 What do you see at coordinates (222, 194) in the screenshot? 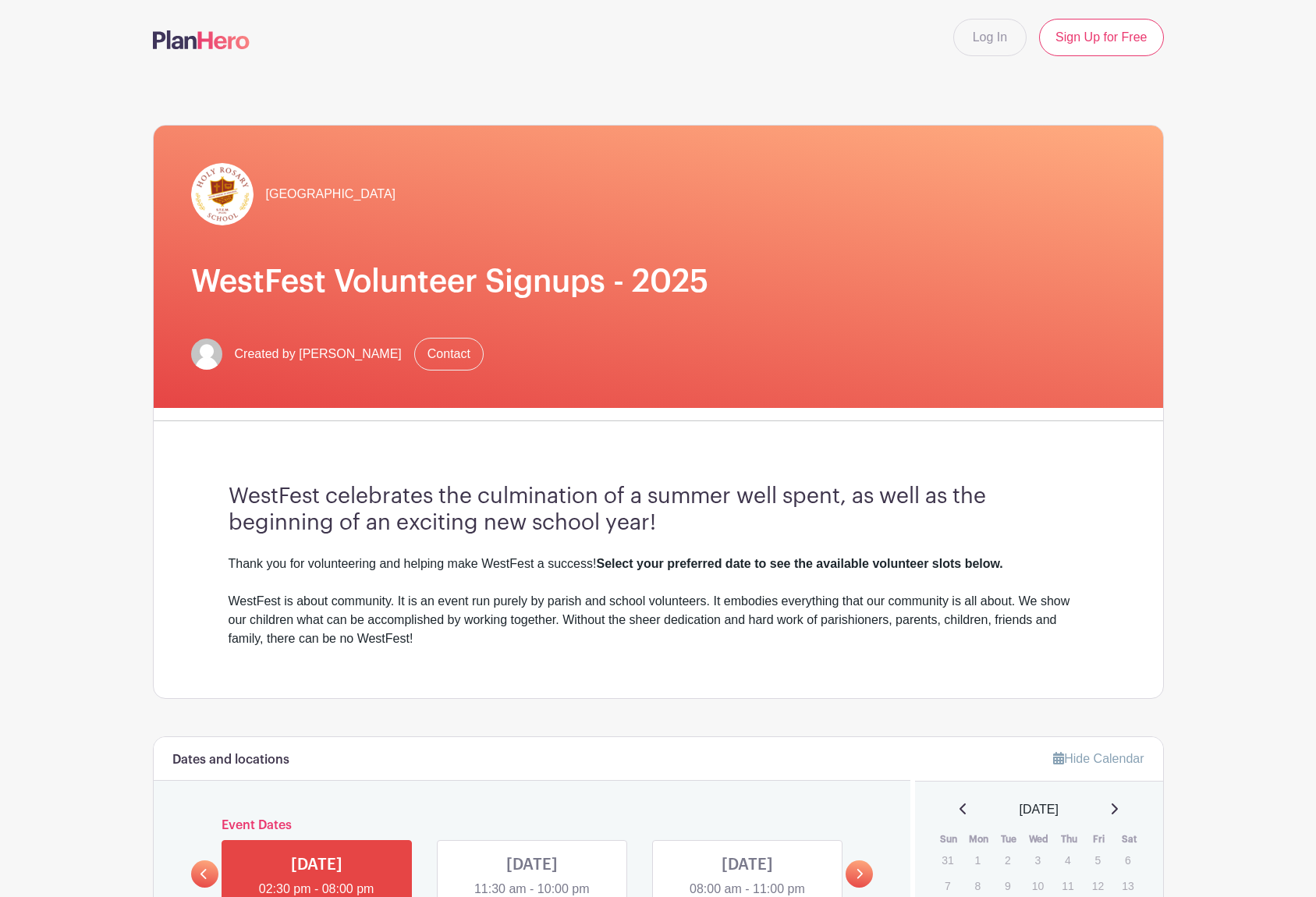
I see `img: hr-logo-circle.png` at bounding box center [222, 194].